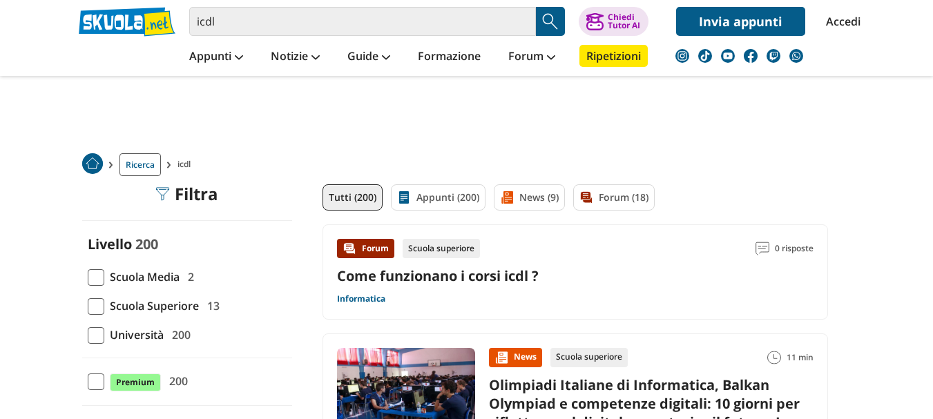 The image size is (933, 419). I want to click on img: tiktok, so click(705, 56).